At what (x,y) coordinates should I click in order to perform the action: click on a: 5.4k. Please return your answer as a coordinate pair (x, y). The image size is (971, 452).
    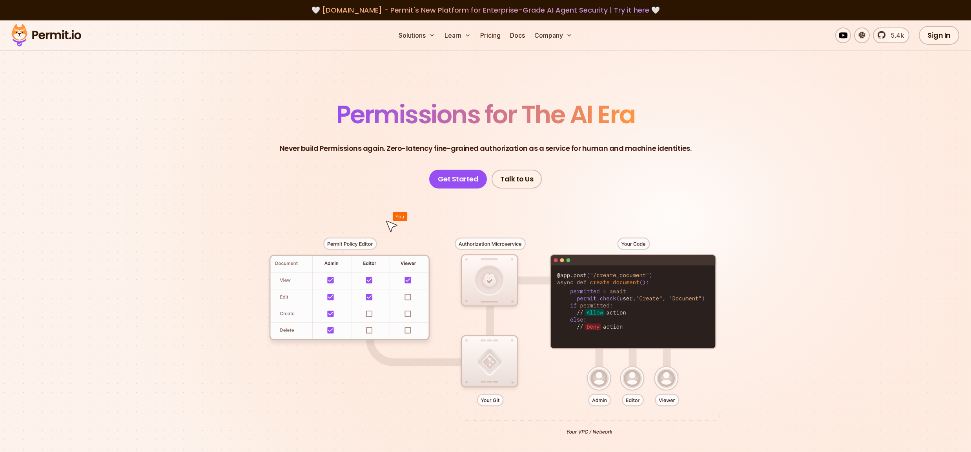
    Looking at the image, I should click on (891, 35).